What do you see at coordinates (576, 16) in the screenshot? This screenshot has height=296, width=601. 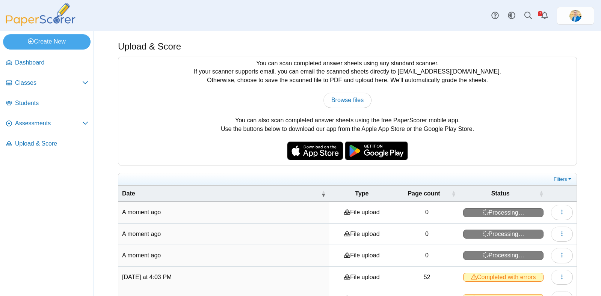 I see `span: Travis McFarland` at bounding box center [576, 16].